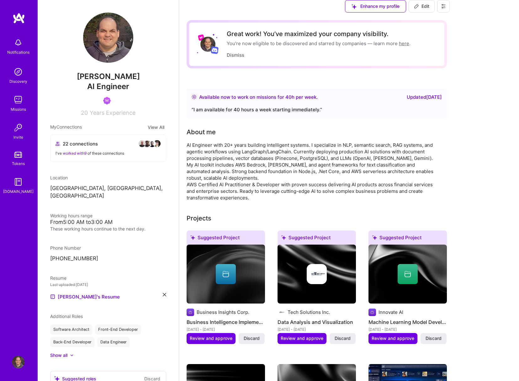  Describe the element at coordinates (66, 316) in the screenshot. I see `span: Additional Roles` at that location.